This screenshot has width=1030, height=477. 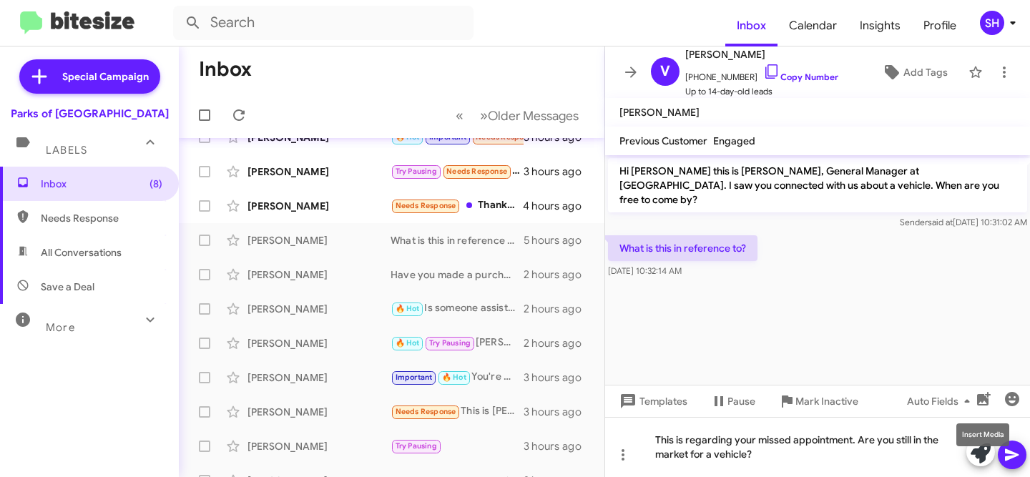 What do you see at coordinates (652, 401) in the screenshot?
I see `span: Templates` at bounding box center [652, 401].